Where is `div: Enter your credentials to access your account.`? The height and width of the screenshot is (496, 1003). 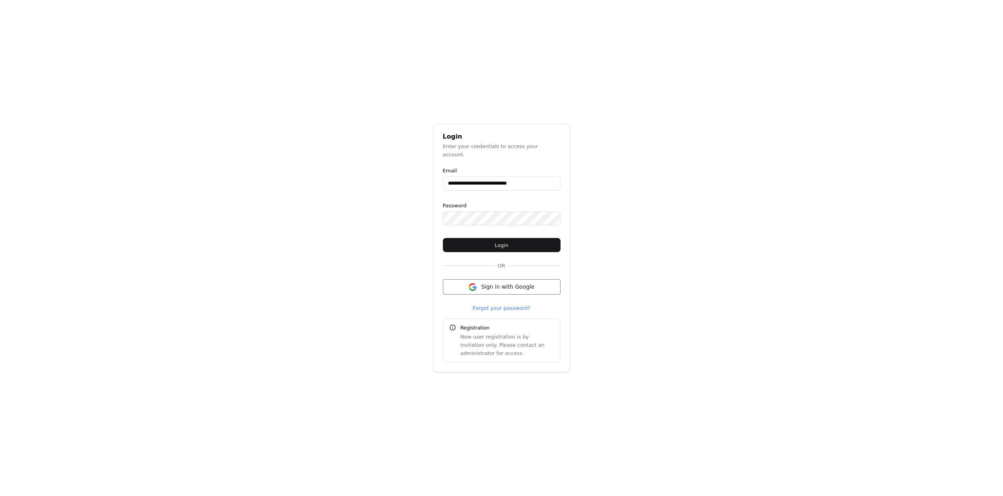
div: Enter your credentials to access your account. is located at coordinates (502, 150).